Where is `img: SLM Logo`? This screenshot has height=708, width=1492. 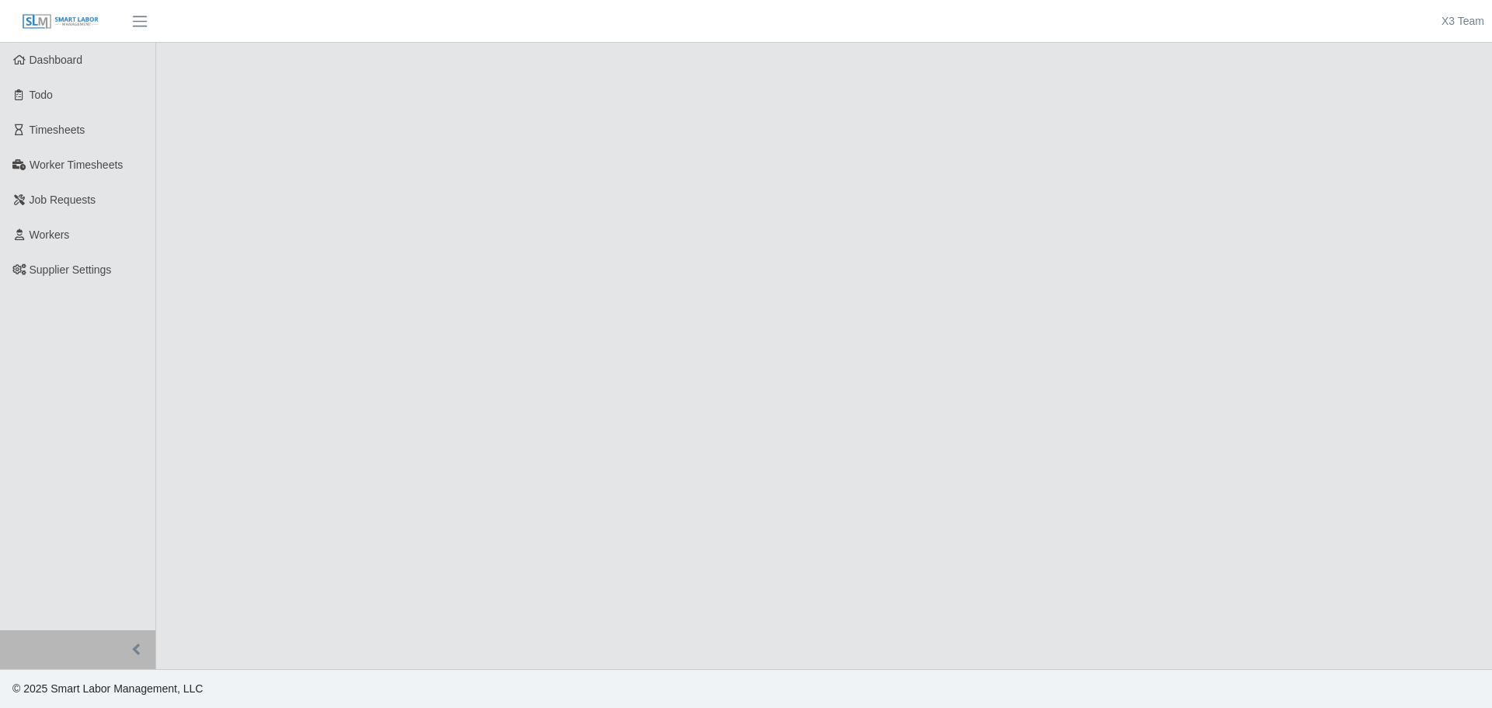 img: SLM Logo is located at coordinates (61, 22).